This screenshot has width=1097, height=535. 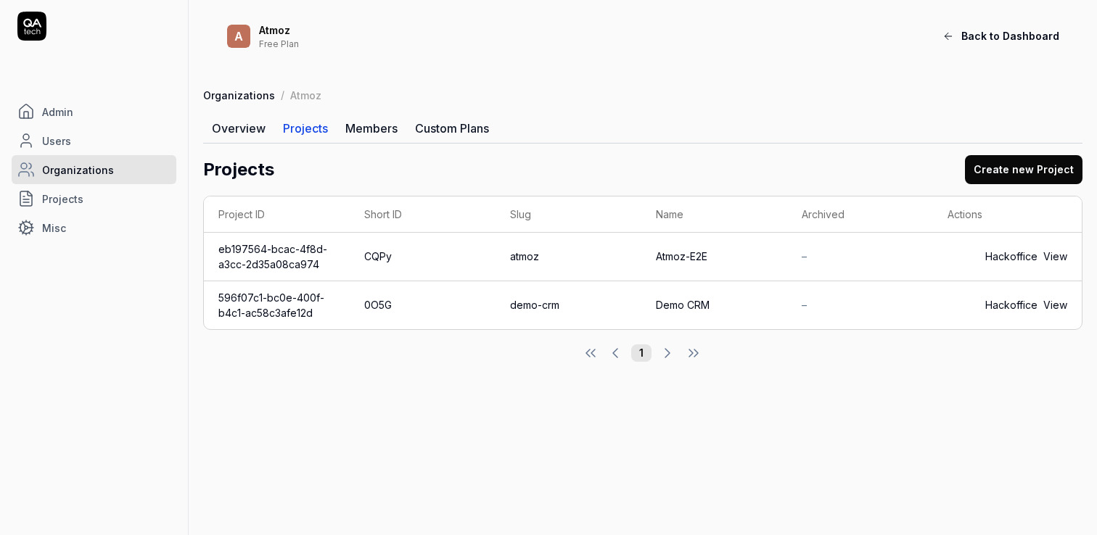 What do you see at coordinates (568, 215) in the screenshot?
I see `th: Slug` at bounding box center [568, 215].